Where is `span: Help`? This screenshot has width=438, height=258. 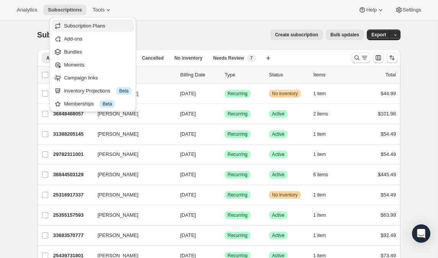 span: Help is located at coordinates (371, 10).